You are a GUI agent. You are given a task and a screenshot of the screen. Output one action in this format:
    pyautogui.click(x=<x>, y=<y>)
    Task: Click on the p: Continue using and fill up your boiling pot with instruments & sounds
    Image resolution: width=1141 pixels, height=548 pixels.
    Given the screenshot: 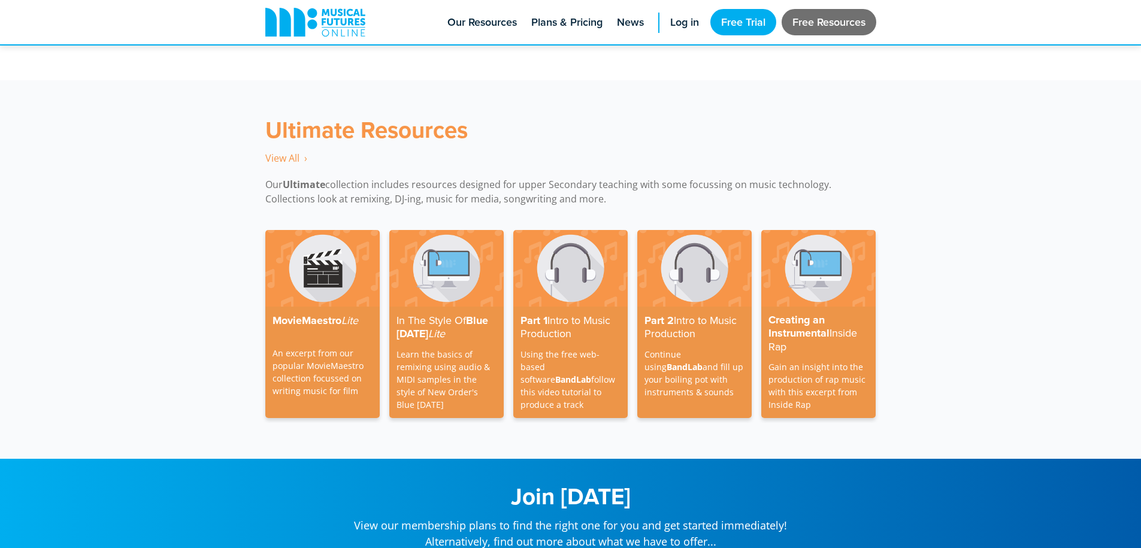 What is the action you would take?
    pyautogui.click(x=694, y=373)
    